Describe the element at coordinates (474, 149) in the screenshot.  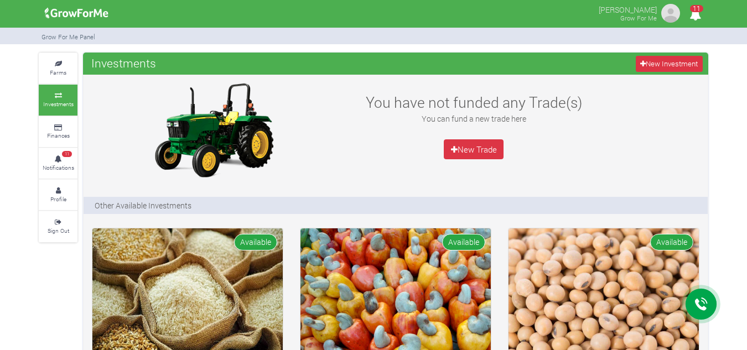
I see `a: New Trade` at that location.